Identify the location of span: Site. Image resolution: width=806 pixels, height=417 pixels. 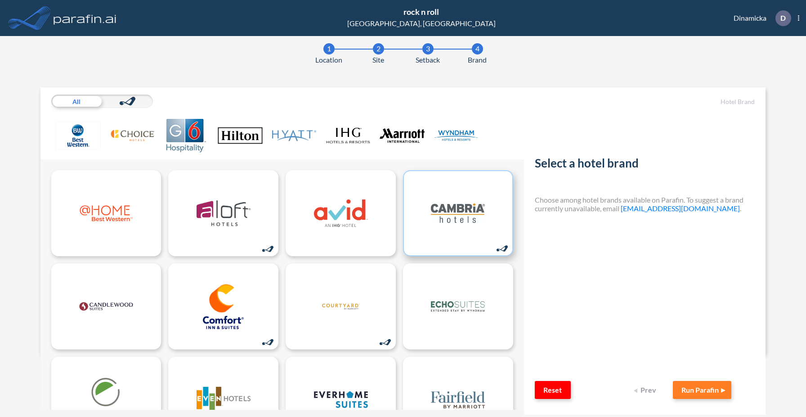
(378, 60).